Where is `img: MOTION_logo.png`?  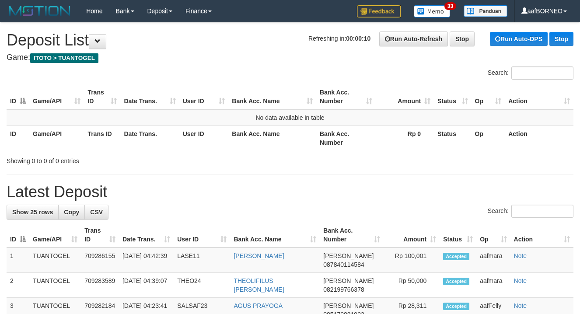 img: MOTION_logo.png is located at coordinates (40, 11).